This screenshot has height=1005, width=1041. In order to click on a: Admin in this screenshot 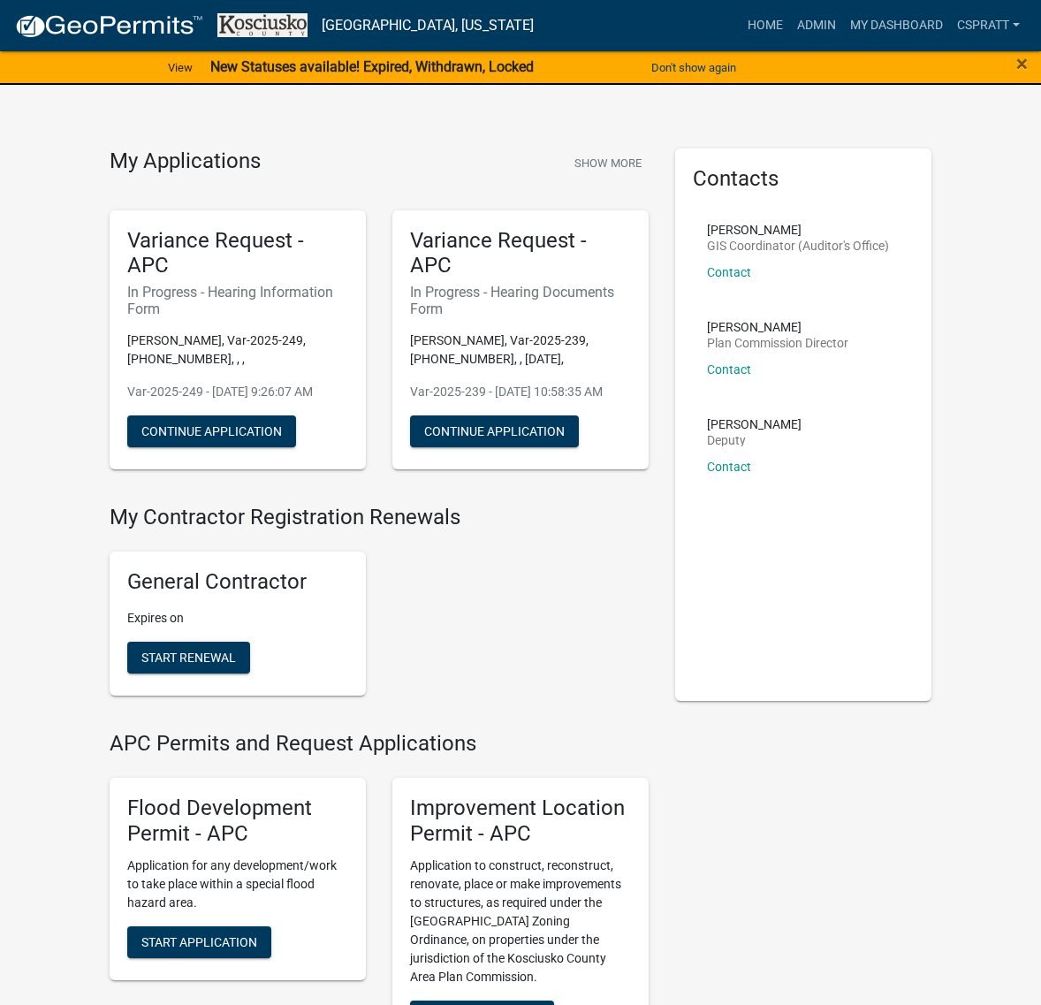, I will do `click(816, 26)`.